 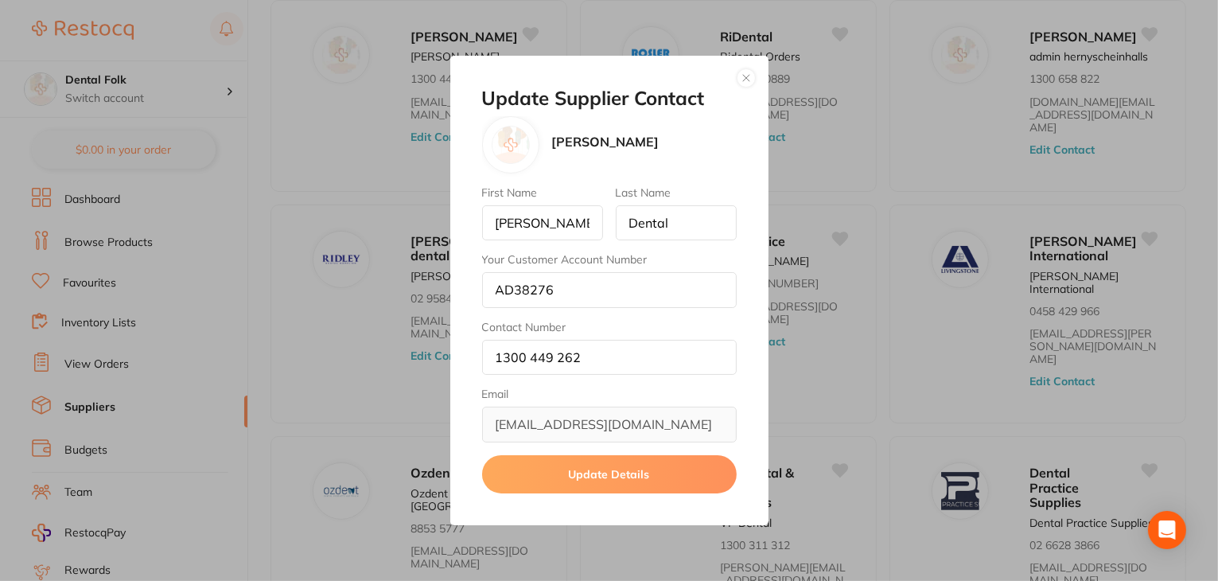 What do you see at coordinates (1167, 530) in the screenshot?
I see `div: Open Intercom Messenger` at bounding box center [1167, 530].